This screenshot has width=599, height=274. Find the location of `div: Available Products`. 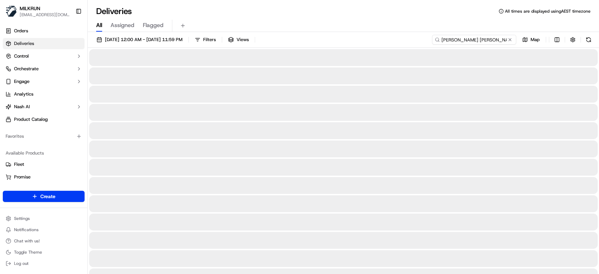

div: Available Products is located at coordinates (44, 153).